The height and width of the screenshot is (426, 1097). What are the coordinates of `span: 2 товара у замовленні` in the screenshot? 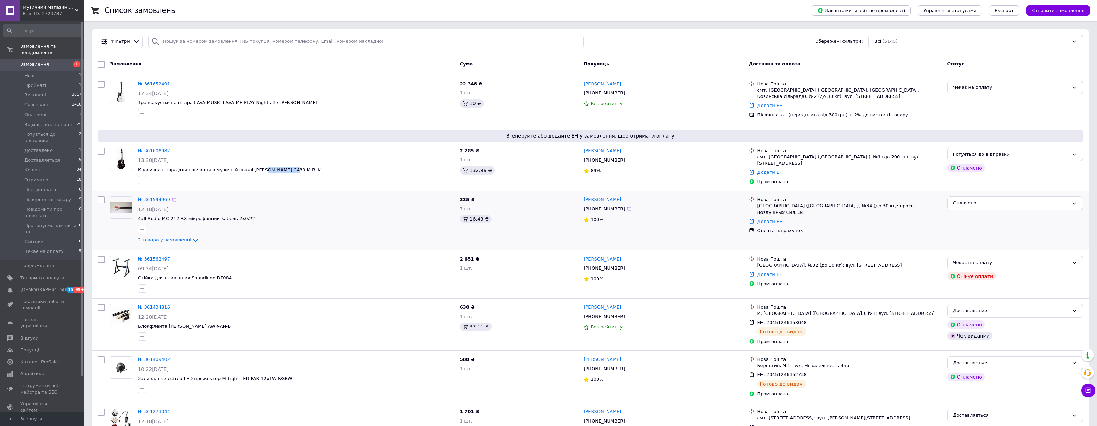 It's located at (164, 240).